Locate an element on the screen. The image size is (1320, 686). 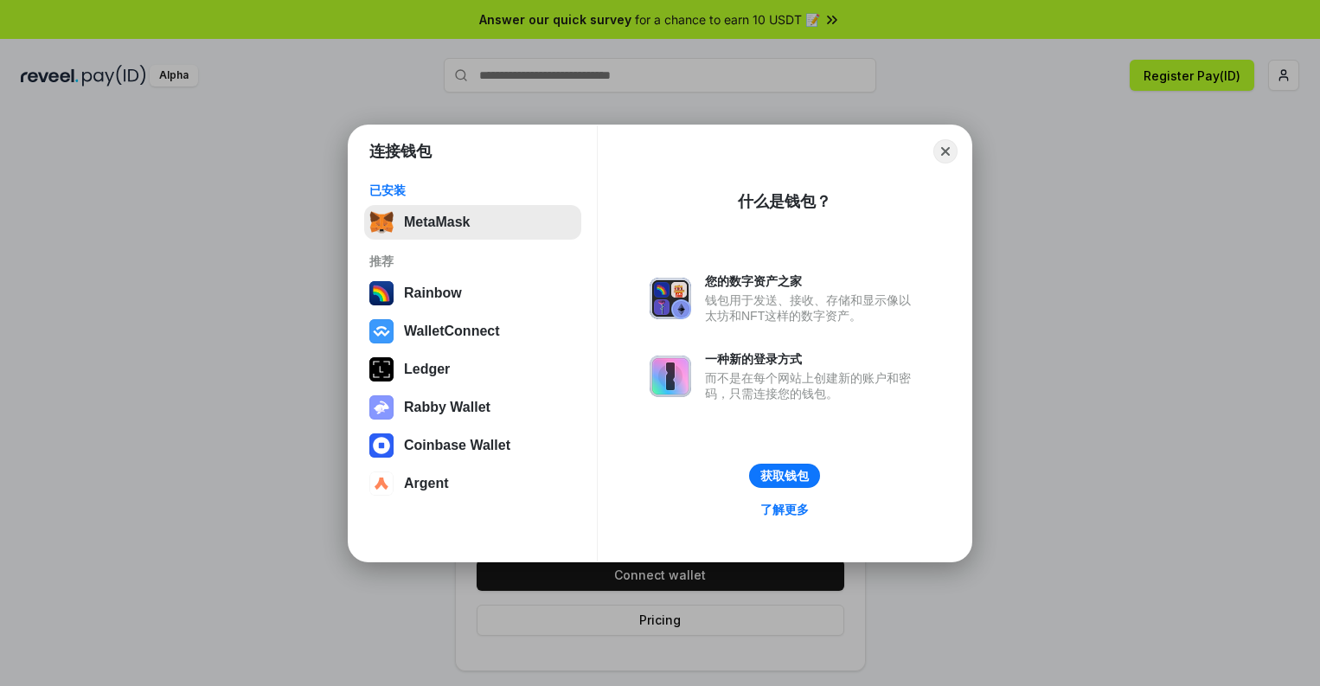
div: 获取钱包 is located at coordinates (784, 476).